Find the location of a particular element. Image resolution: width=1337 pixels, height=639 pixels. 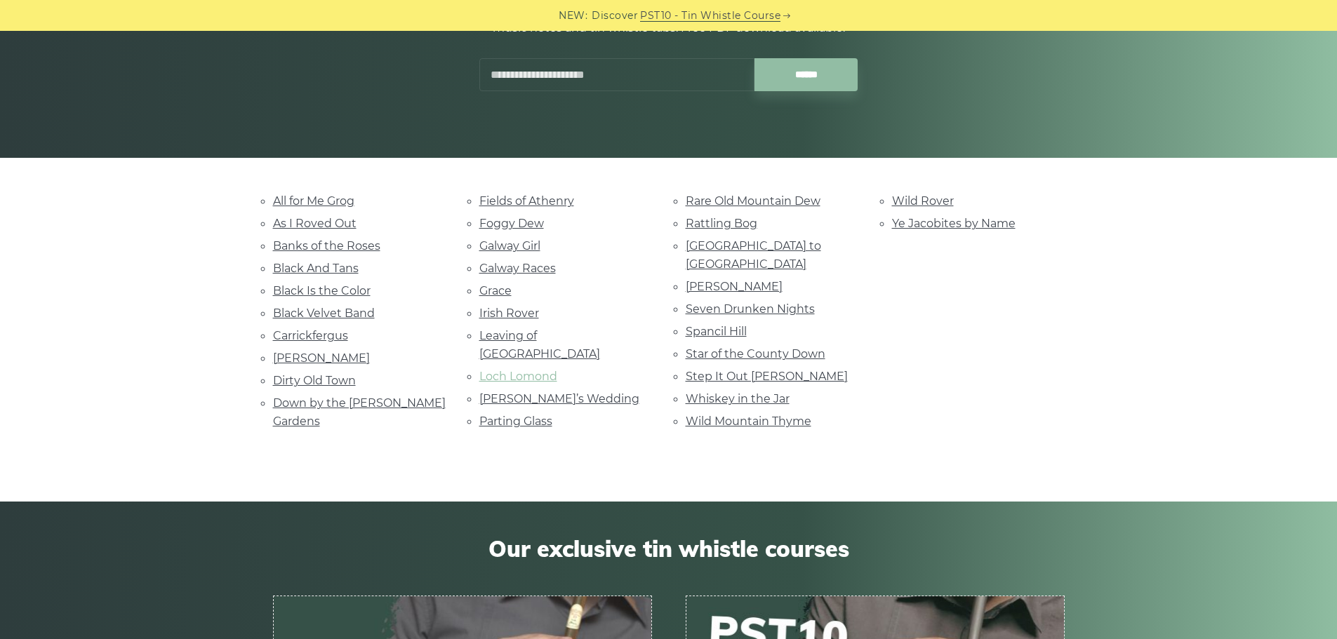

a: Wild Mountain Thyme is located at coordinates (748, 421).